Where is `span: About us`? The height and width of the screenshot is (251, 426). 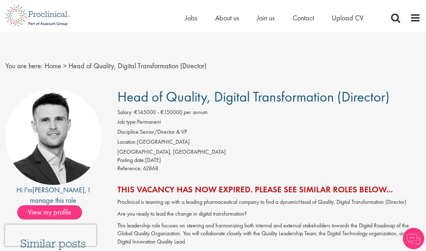
span: About us is located at coordinates (227, 18).